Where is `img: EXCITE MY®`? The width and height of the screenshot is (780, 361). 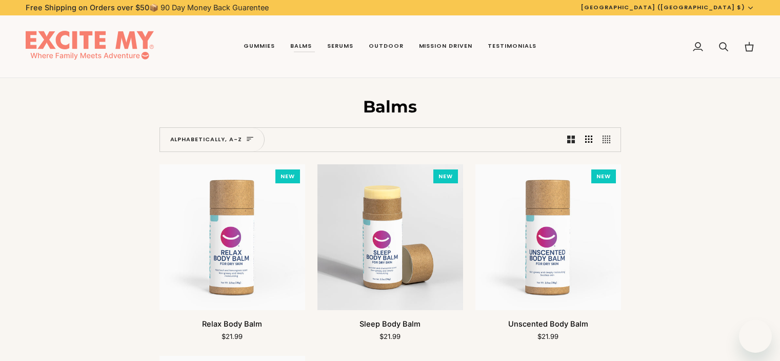 img: EXCITE MY® is located at coordinates (90, 47).